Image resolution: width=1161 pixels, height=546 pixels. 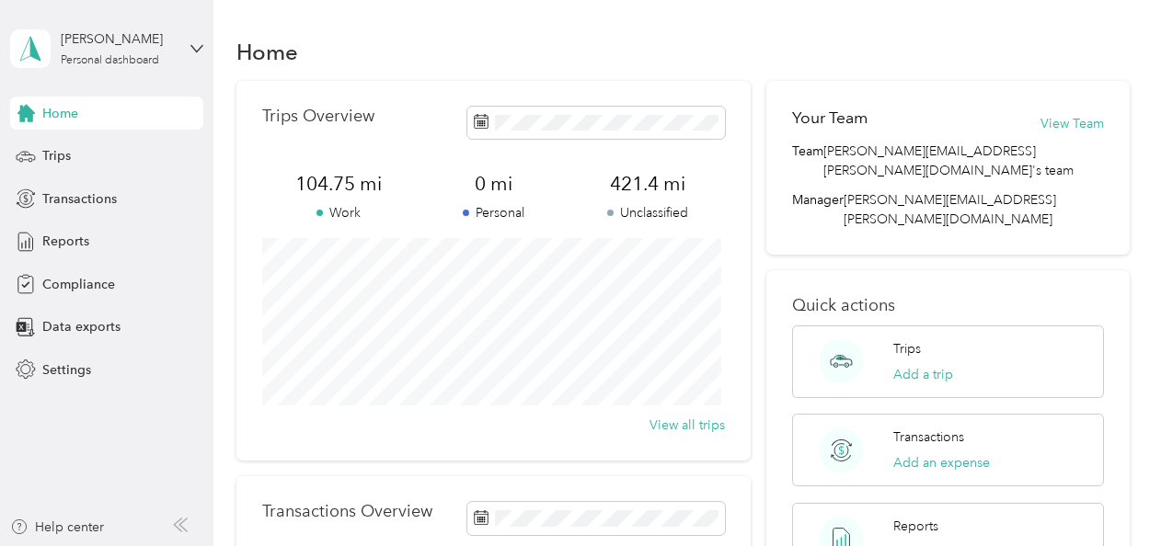 I want to click on span: Team, so click(x=807, y=161).